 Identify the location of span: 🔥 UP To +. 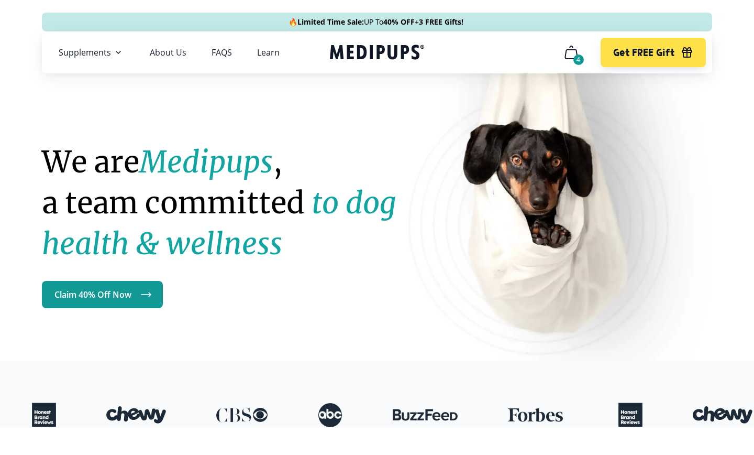
(376, 22).